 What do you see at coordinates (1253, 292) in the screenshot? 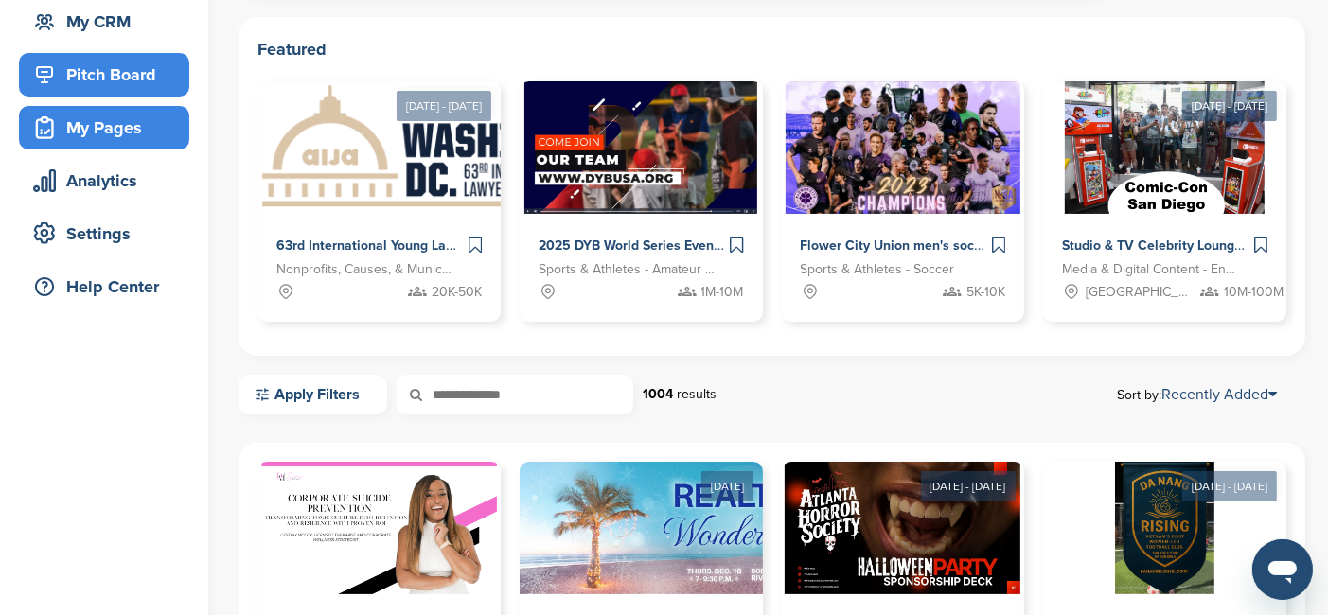
I see `span: 10M-100M` at bounding box center [1253, 292].